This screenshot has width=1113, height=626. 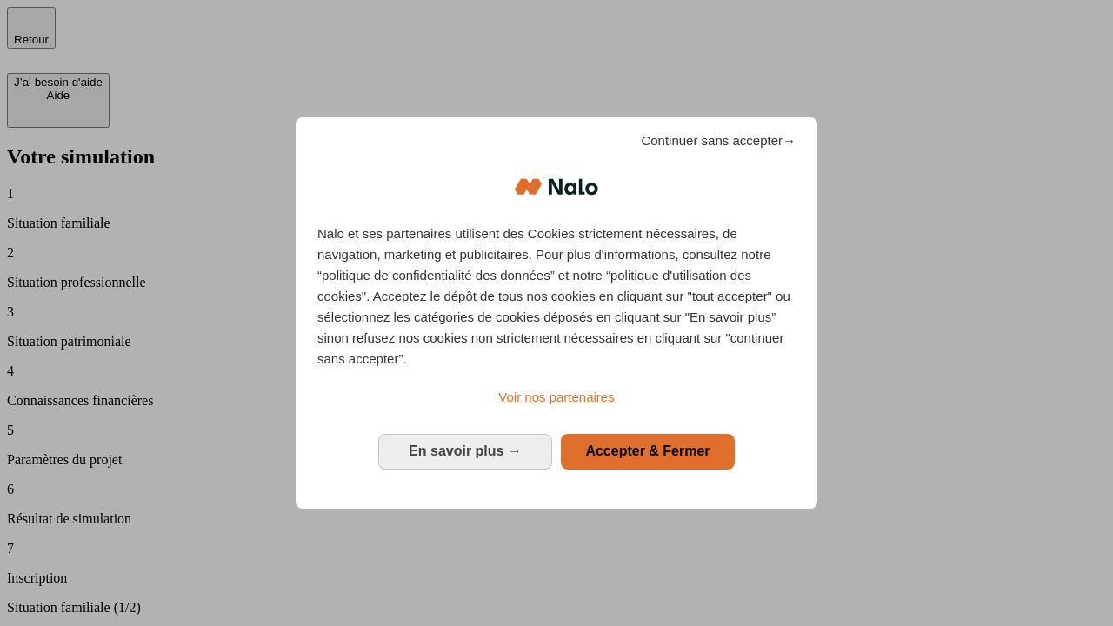 I want to click on p: Nalo et ses partenaires utilisent des Cookies strictement nécessaires, de navigation, marketing e..., so click(x=557, y=297).